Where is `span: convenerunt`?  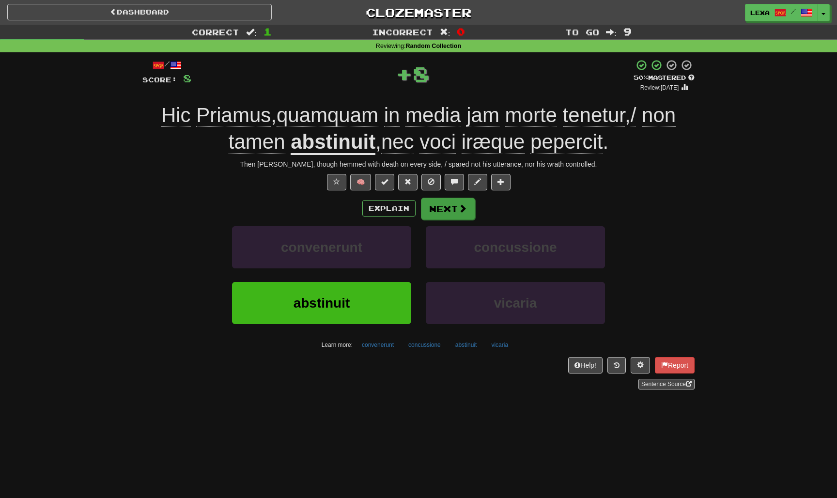 span: convenerunt is located at coordinates (322, 247).